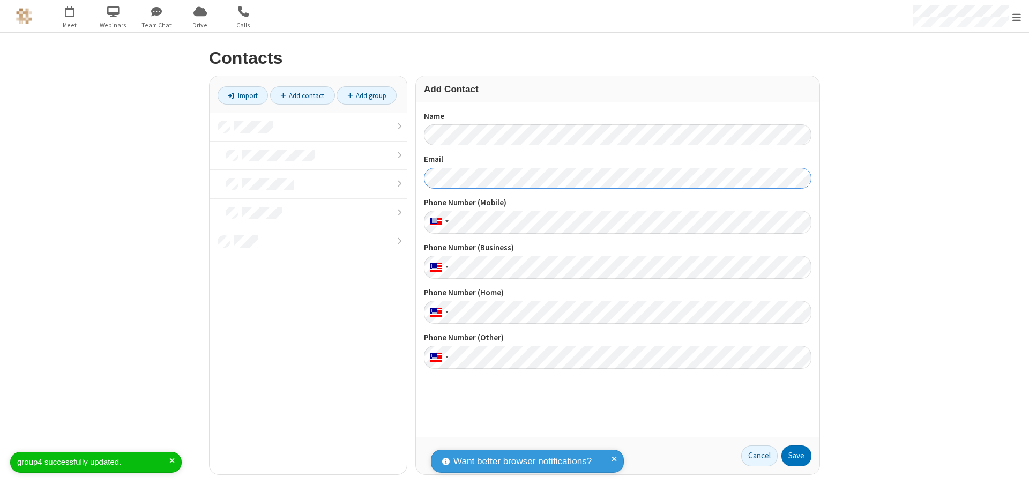 The height and width of the screenshot is (491, 1029). Describe the element at coordinates (200, 25) in the screenshot. I see `span: Drive` at that location.